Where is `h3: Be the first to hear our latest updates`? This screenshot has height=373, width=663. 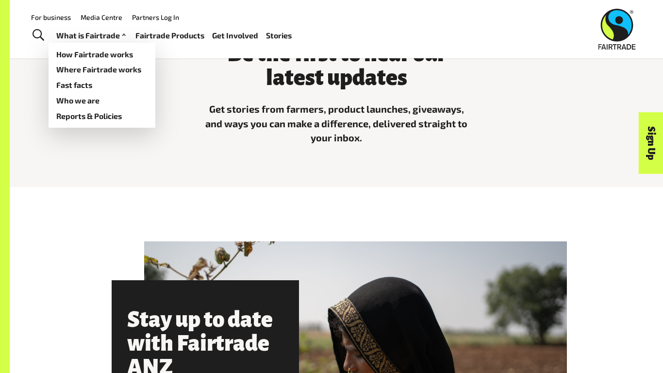 h3: Be the first to hear our latest updates is located at coordinates (336, 66).